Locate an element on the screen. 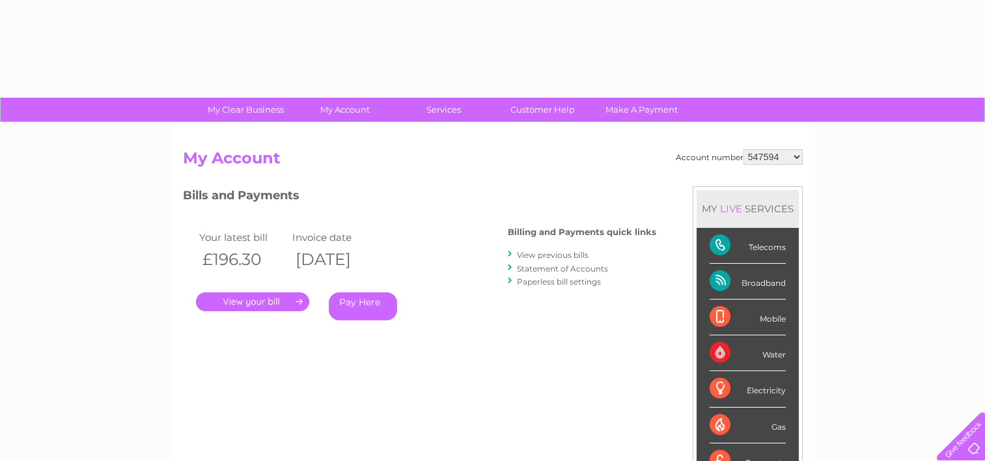  div: Broadband is located at coordinates (748, 281).